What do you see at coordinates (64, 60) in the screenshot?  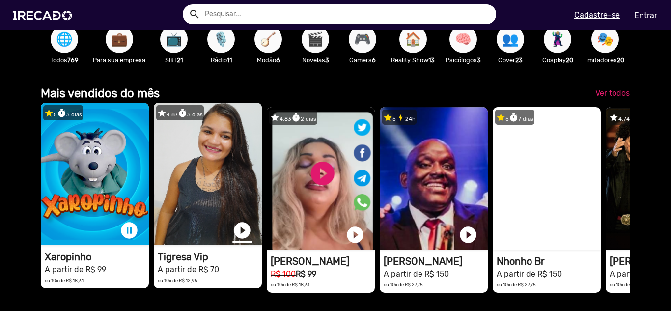 I see `p: Todos` at bounding box center [64, 60].